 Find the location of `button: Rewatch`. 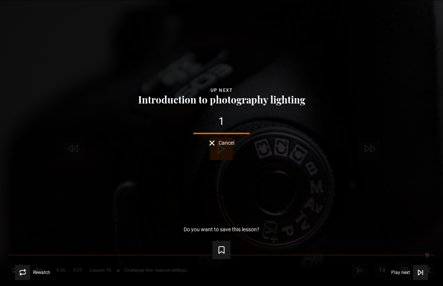

button: Rewatch is located at coordinates (33, 273).